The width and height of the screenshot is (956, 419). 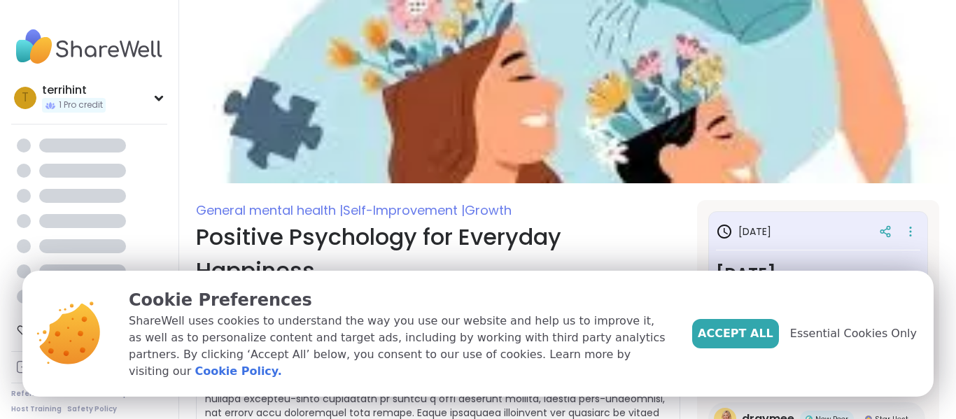 I want to click on div: terrihint, so click(x=73, y=90).